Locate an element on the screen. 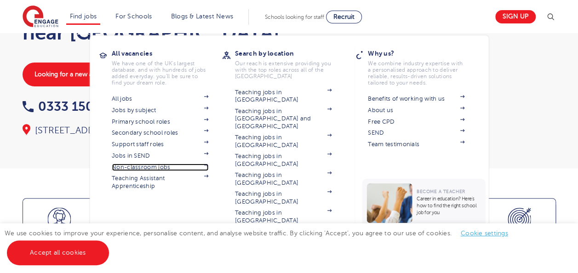 Image resolution: width=578 pixels, height=273 pixels. p: We have one of the UK's largest database. and with hundreds of jobs added everyday. you'll be sur... is located at coordinates (160, 73).